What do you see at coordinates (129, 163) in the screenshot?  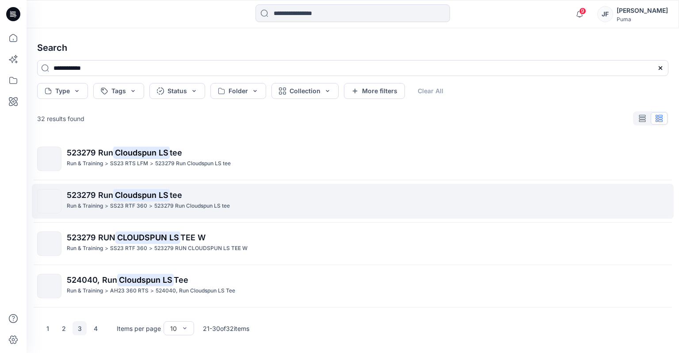 I see `p: SS23 RTS LFM` at bounding box center [129, 163].